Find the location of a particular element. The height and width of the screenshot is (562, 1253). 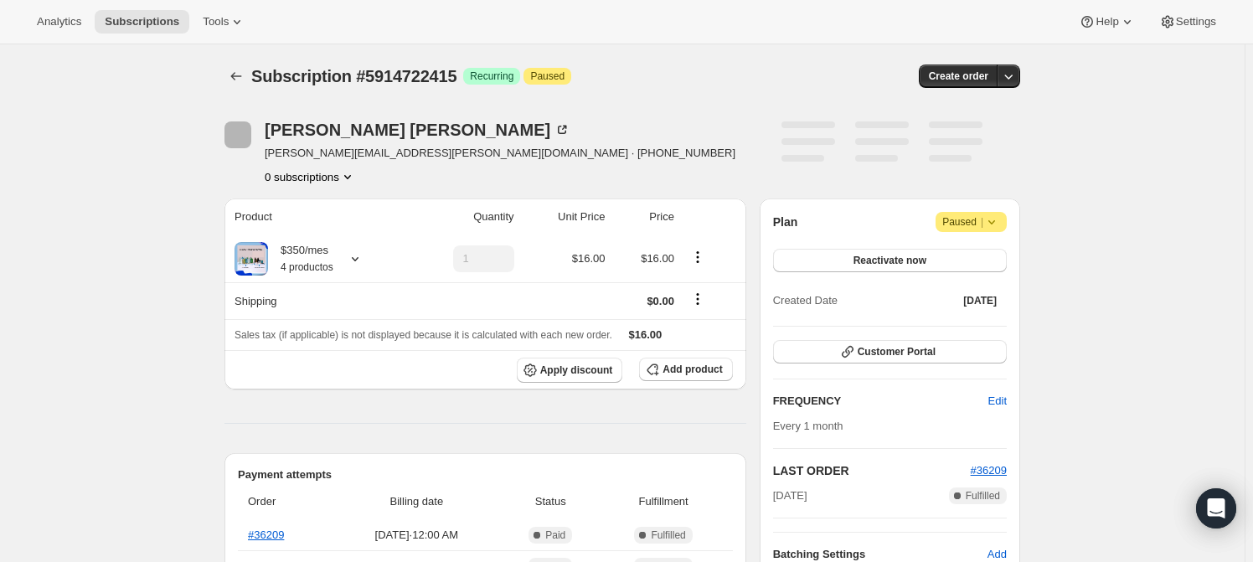

span: Add product is located at coordinates (692, 370).